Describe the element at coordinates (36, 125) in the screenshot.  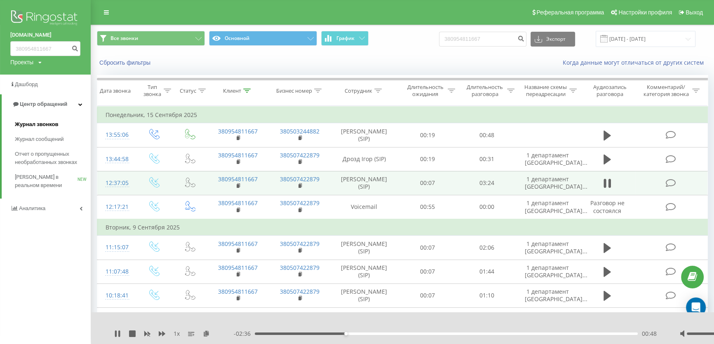
I see `span: Журнал звонков` at that location.